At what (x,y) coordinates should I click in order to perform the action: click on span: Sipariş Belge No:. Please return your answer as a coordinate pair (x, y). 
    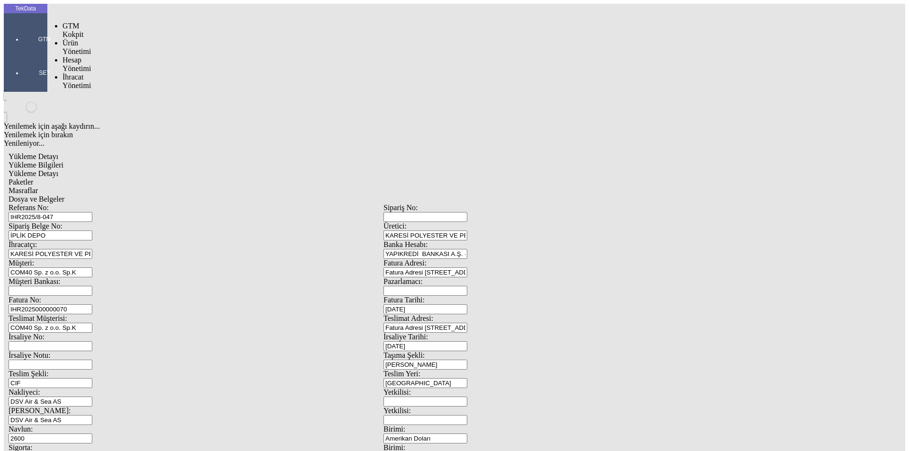
    Looking at the image, I should click on (36, 226).